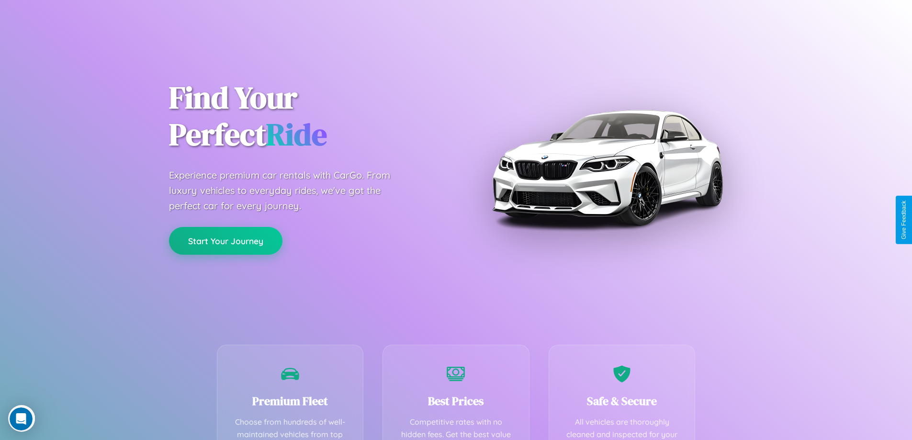 Image resolution: width=912 pixels, height=440 pixels. Describe the element at coordinates (296, 134) in the screenshot. I see `span: Ride` at that location.